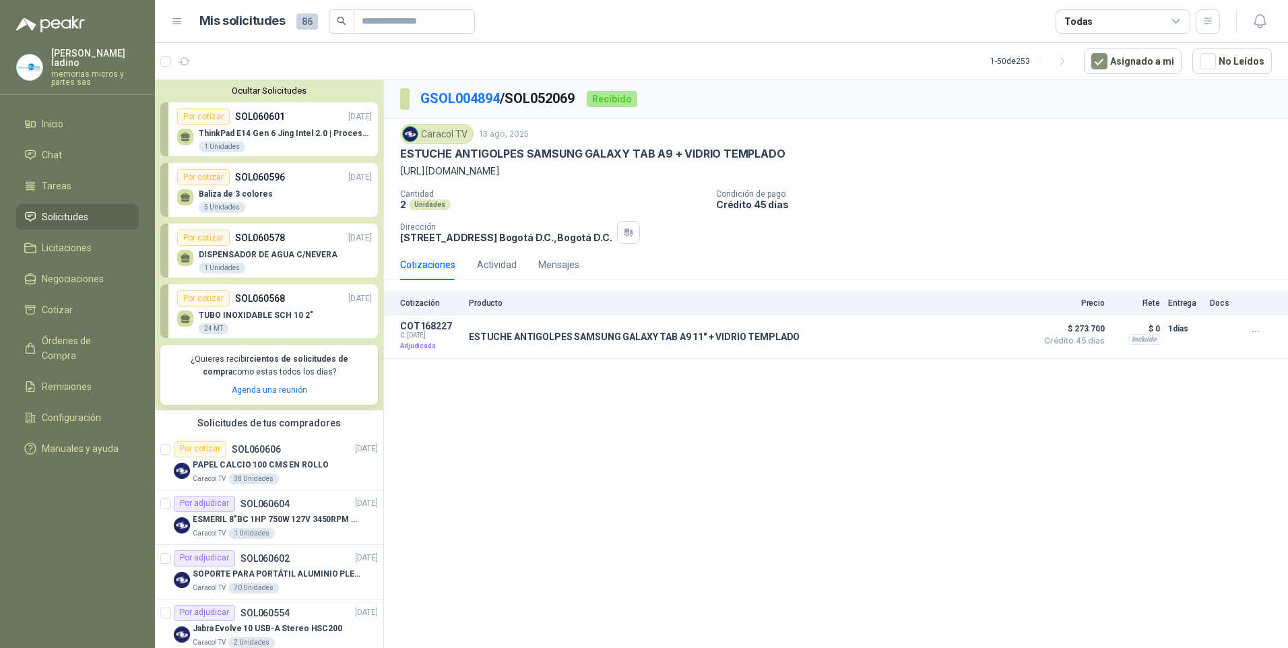  I want to click on div: 70 Unidades, so click(253, 588).